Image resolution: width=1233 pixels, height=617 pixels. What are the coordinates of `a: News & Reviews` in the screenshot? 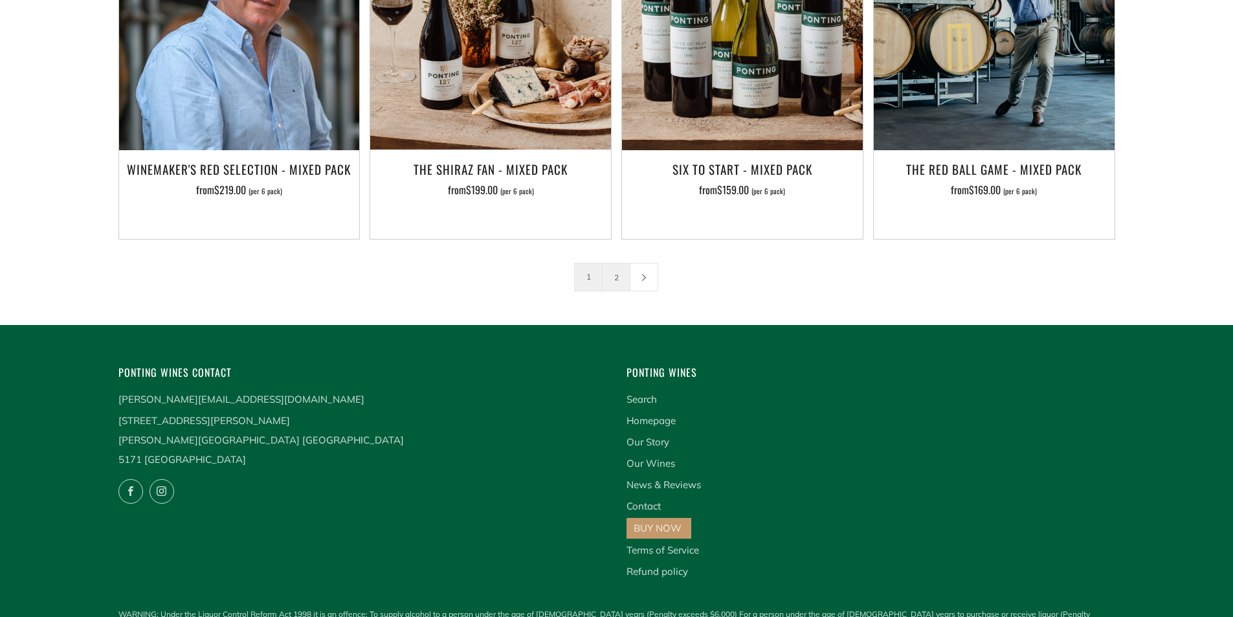 It's located at (663, 484).